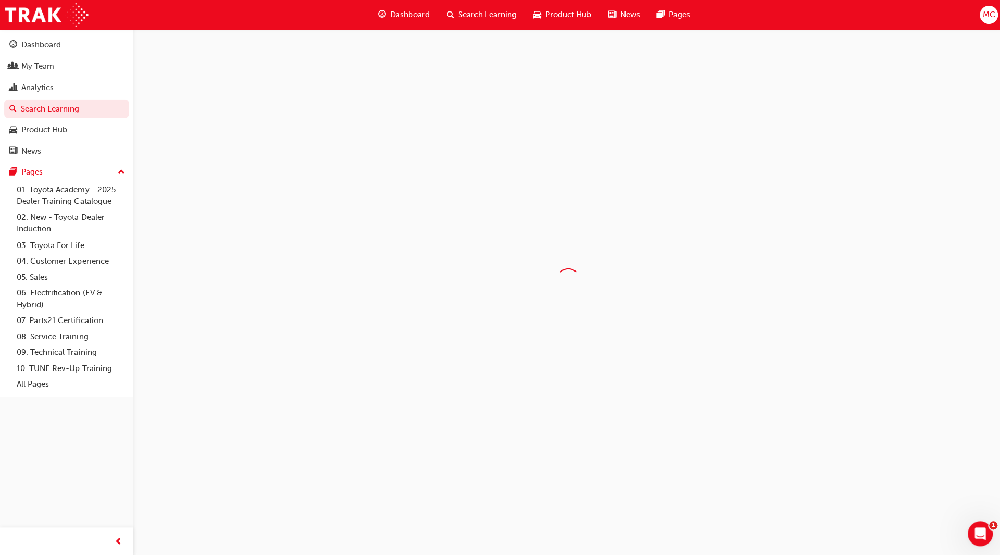  What do you see at coordinates (32, 171) in the screenshot?
I see `div: Pages` at bounding box center [32, 171].